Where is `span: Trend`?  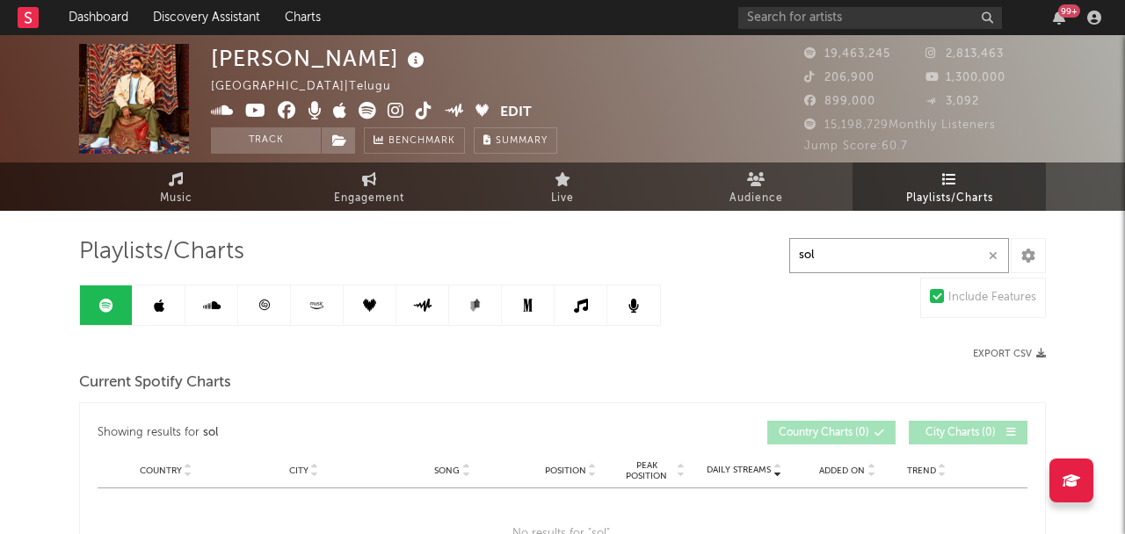
span: Trend is located at coordinates (921, 471).